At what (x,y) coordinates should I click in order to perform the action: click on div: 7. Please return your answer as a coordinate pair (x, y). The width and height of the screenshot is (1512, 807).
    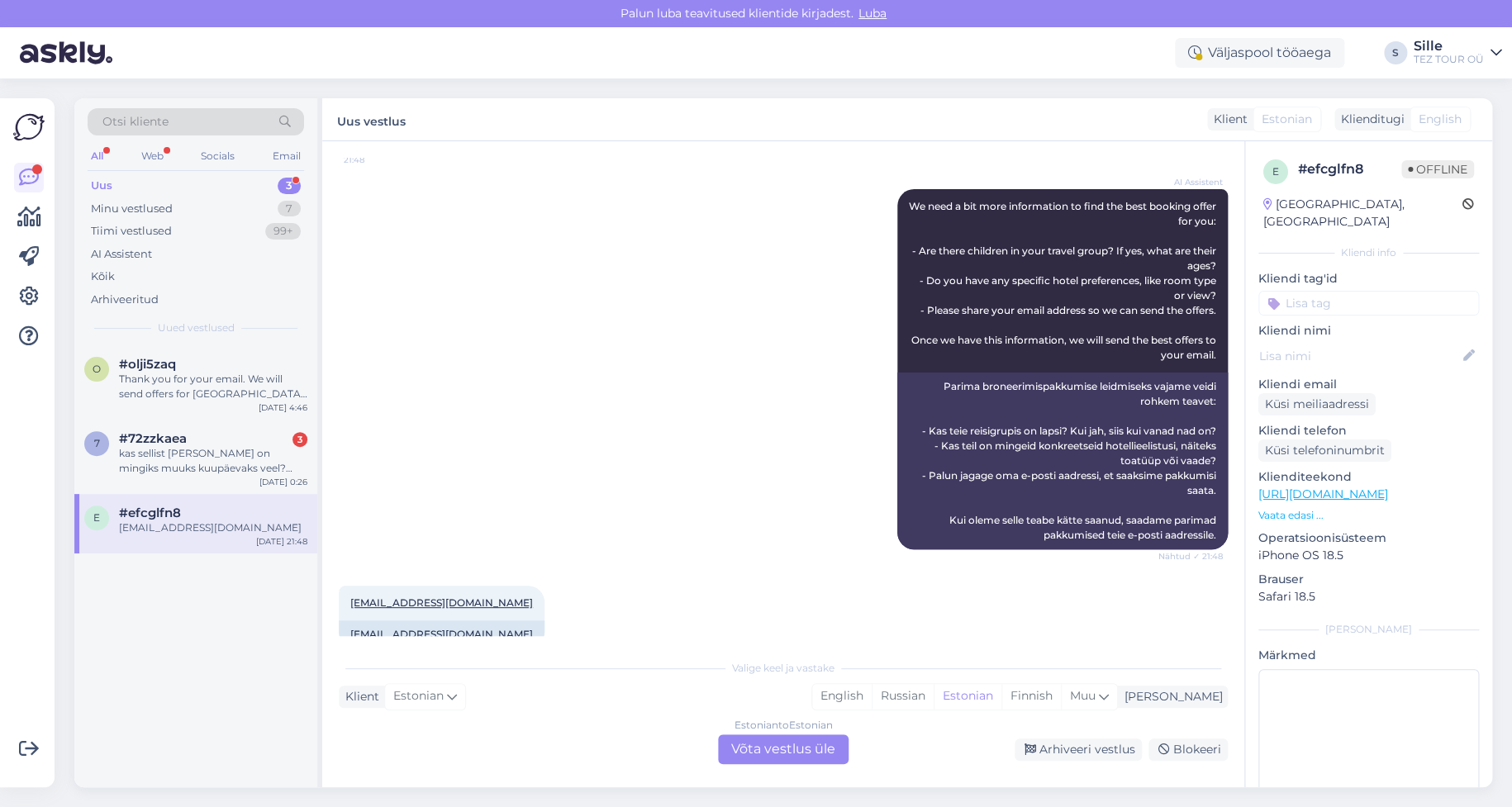
    Looking at the image, I should click on (289, 209).